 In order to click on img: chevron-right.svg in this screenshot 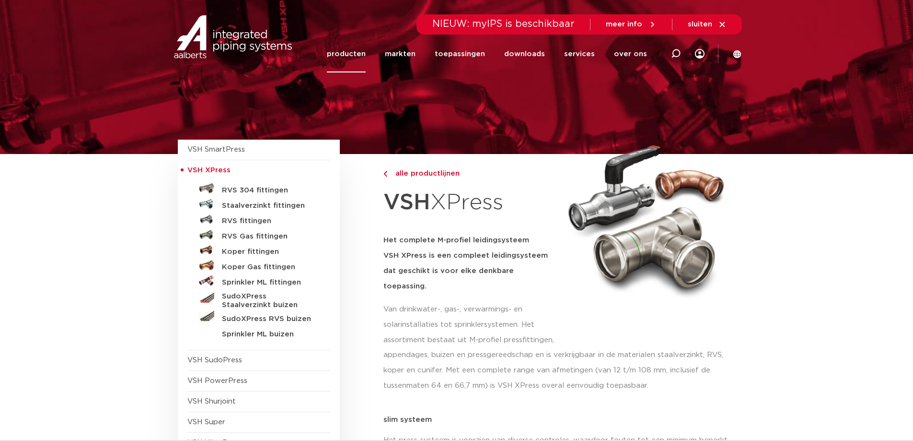, I will do `click(385, 174)`.